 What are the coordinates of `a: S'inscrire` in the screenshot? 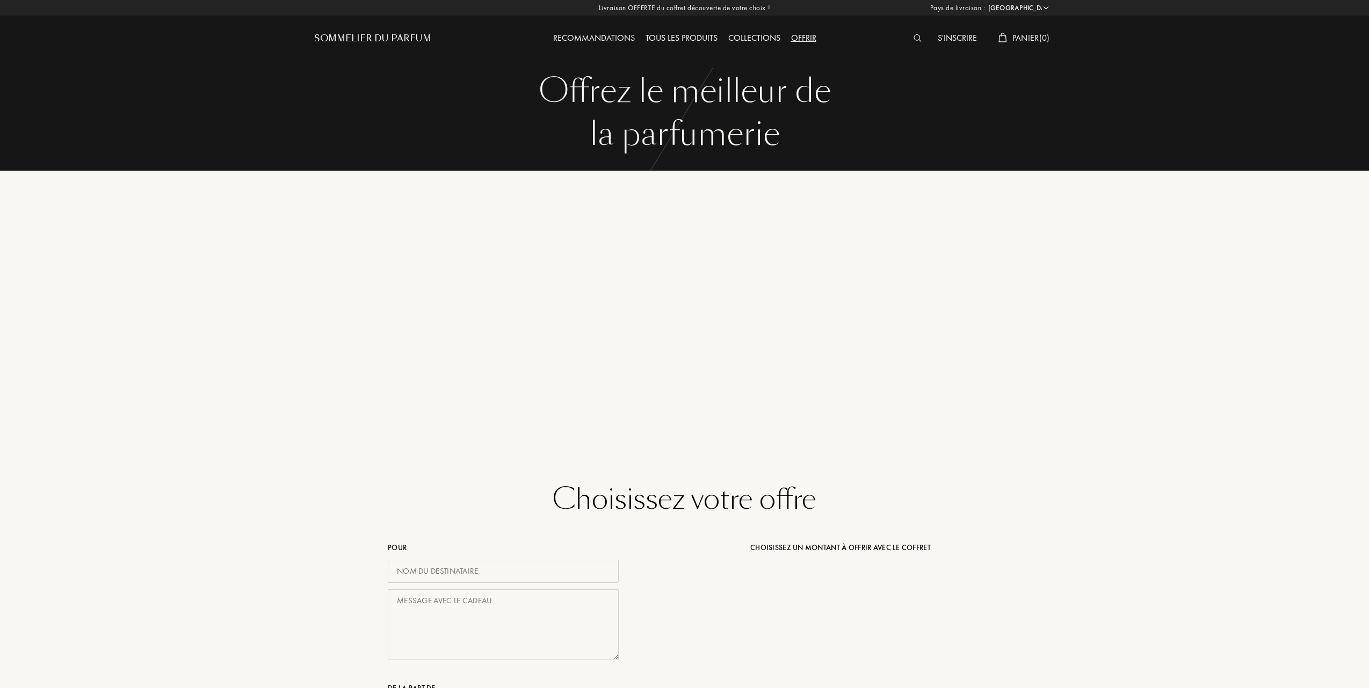 It's located at (957, 38).